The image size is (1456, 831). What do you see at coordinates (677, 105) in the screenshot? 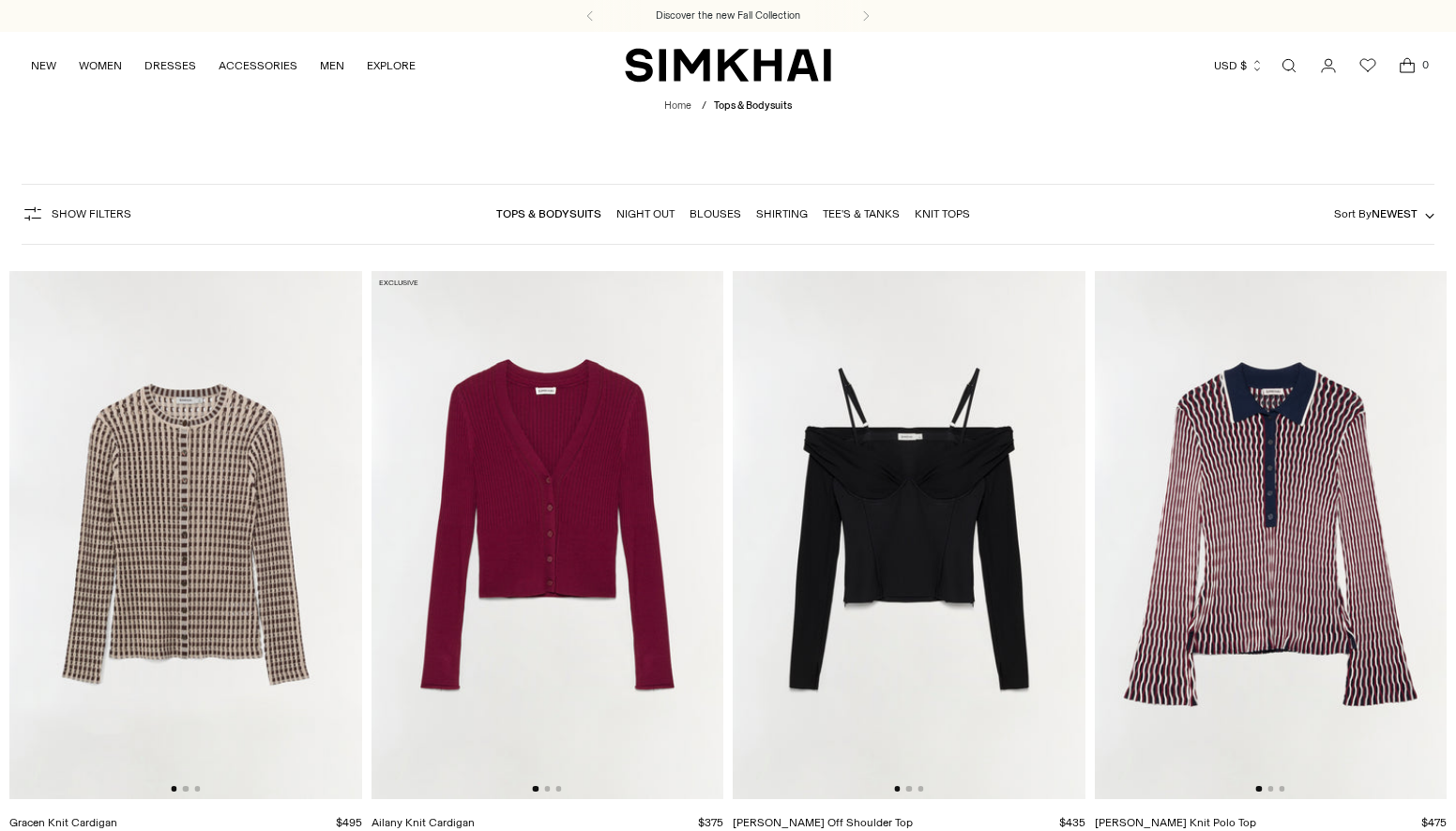
I see `a: Home` at bounding box center [677, 105].